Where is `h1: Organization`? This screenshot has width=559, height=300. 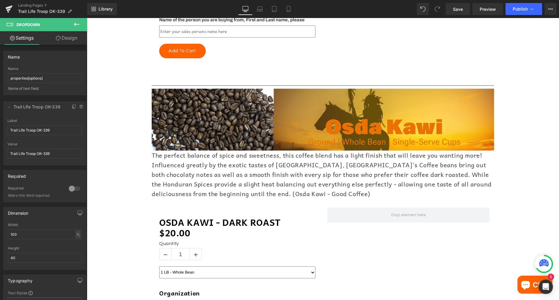
h1: Organization is located at coordinates (151, 275).